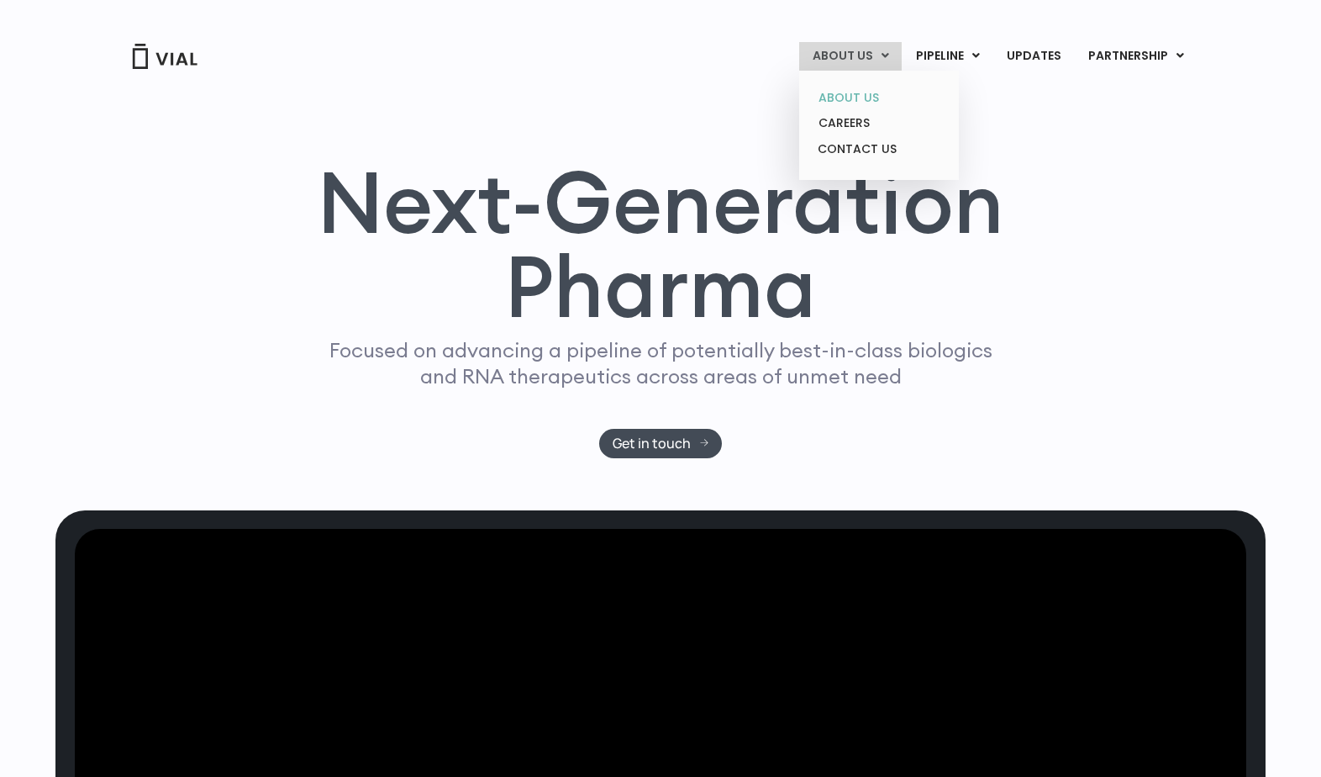  What do you see at coordinates (661, 245) in the screenshot?
I see `h1: Next-Generation Pharma` at bounding box center [661, 245].